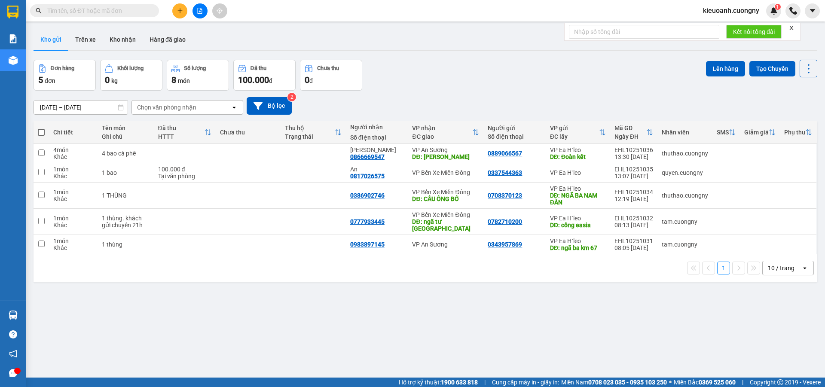 This screenshot has width=825, height=387. Describe the element at coordinates (126, 196) in the screenshot. I see `div: 1 THÙNG` at that location.